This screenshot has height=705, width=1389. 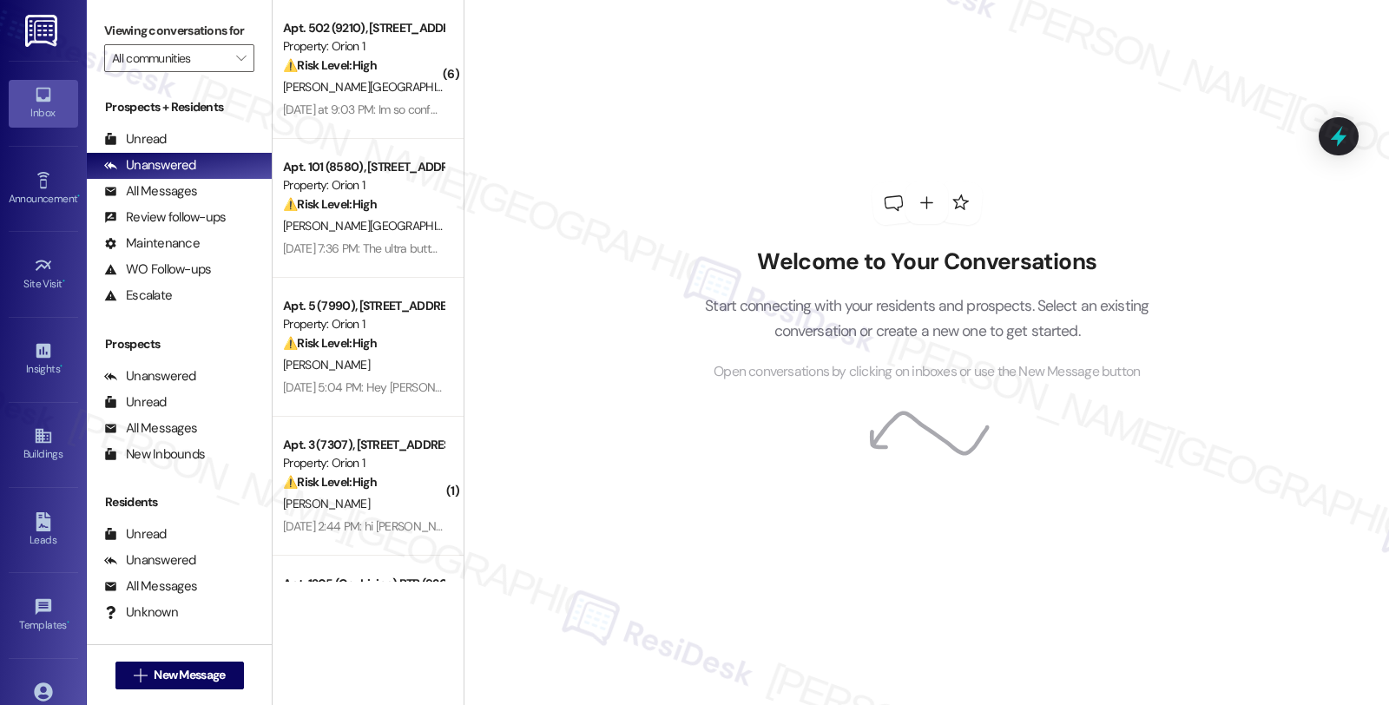 I want to click on button: New Message, so click(x=180, y=675).